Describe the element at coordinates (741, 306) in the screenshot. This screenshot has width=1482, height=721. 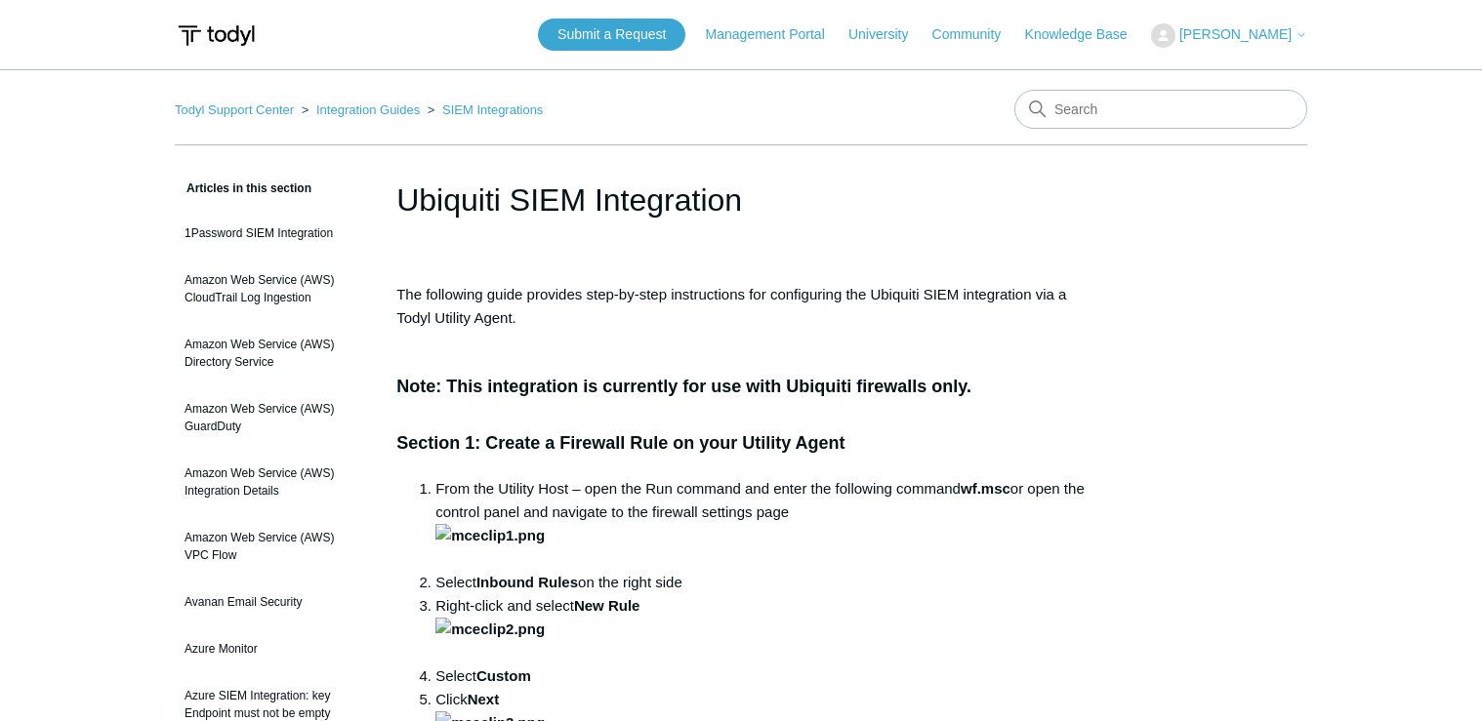
I see `p: The following guide provides step-by-step instructions for configuring the Ubiquiti SIEM integrat...` at that location.